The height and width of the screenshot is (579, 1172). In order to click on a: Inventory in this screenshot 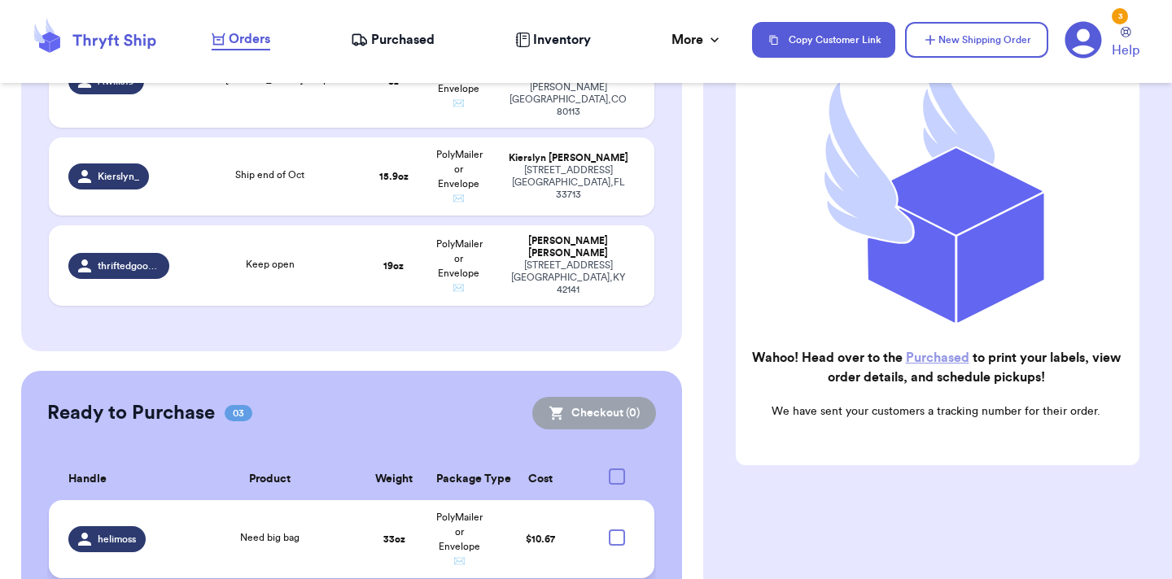, I will do `click(553, 40)`.